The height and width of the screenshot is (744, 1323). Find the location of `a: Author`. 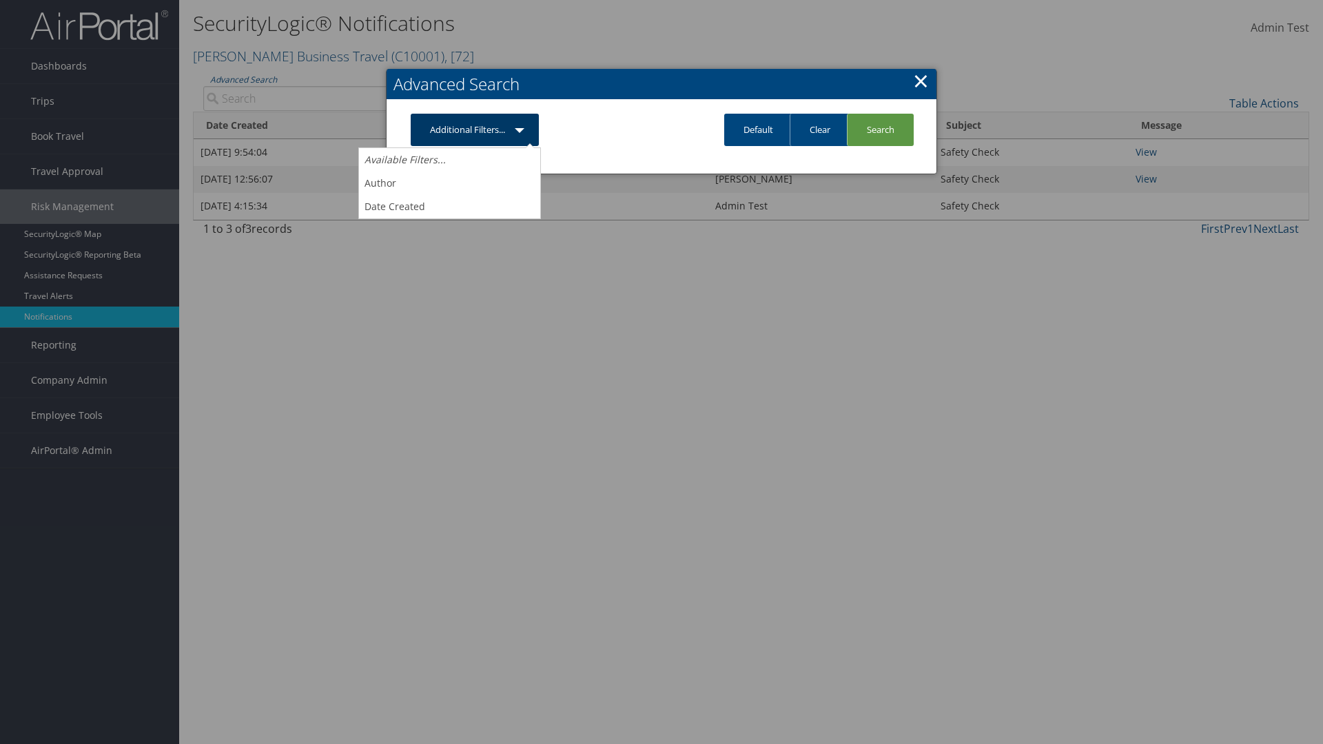

a: Author is located at coordinates (449, 183).